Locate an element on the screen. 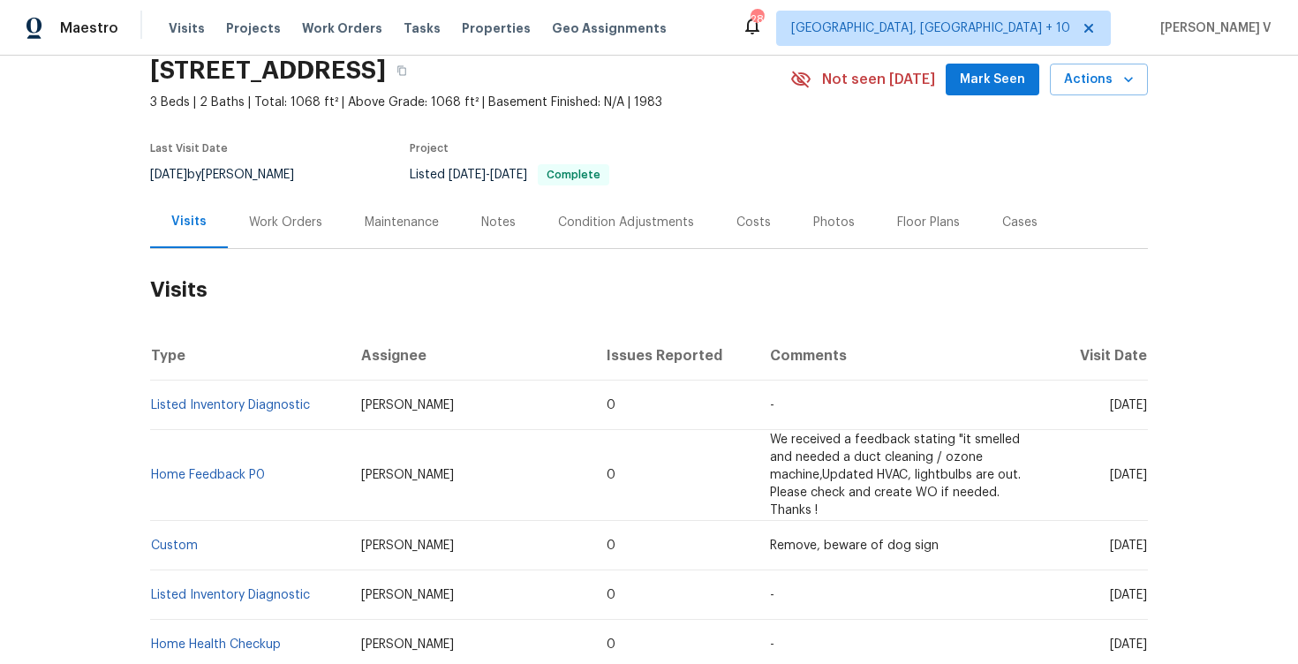 The image size is (1298, 664). div: Condition Adjustments is located at coordinates (626, 223).